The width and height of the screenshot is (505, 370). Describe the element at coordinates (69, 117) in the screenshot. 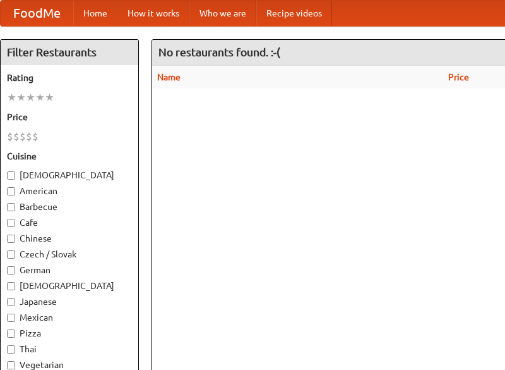

I see `h5: Price` at that location.